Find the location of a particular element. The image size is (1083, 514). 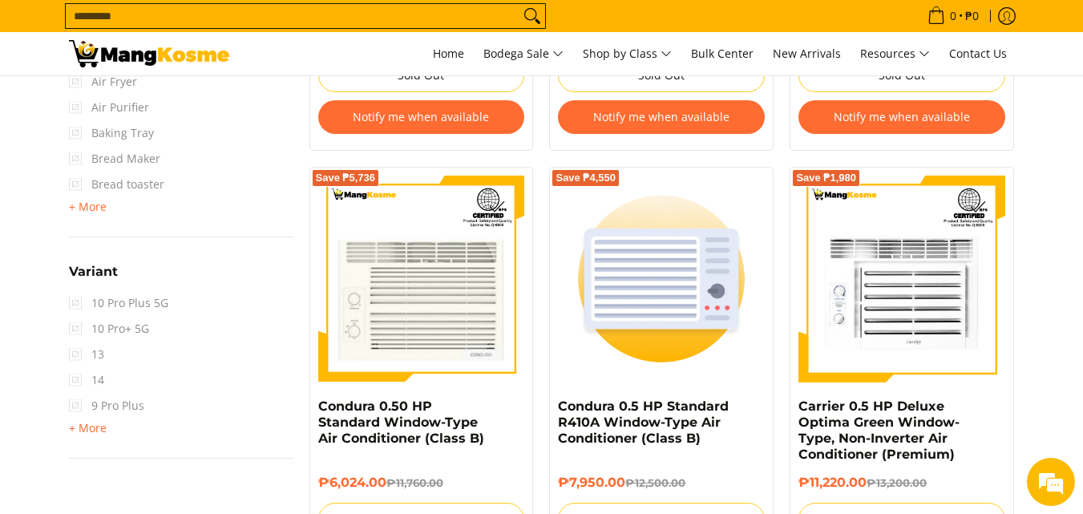

a: Condura 0.5 HP Standard R410A Window-Type Air Conditioner (Class B) is located at coordinates (643, 422).